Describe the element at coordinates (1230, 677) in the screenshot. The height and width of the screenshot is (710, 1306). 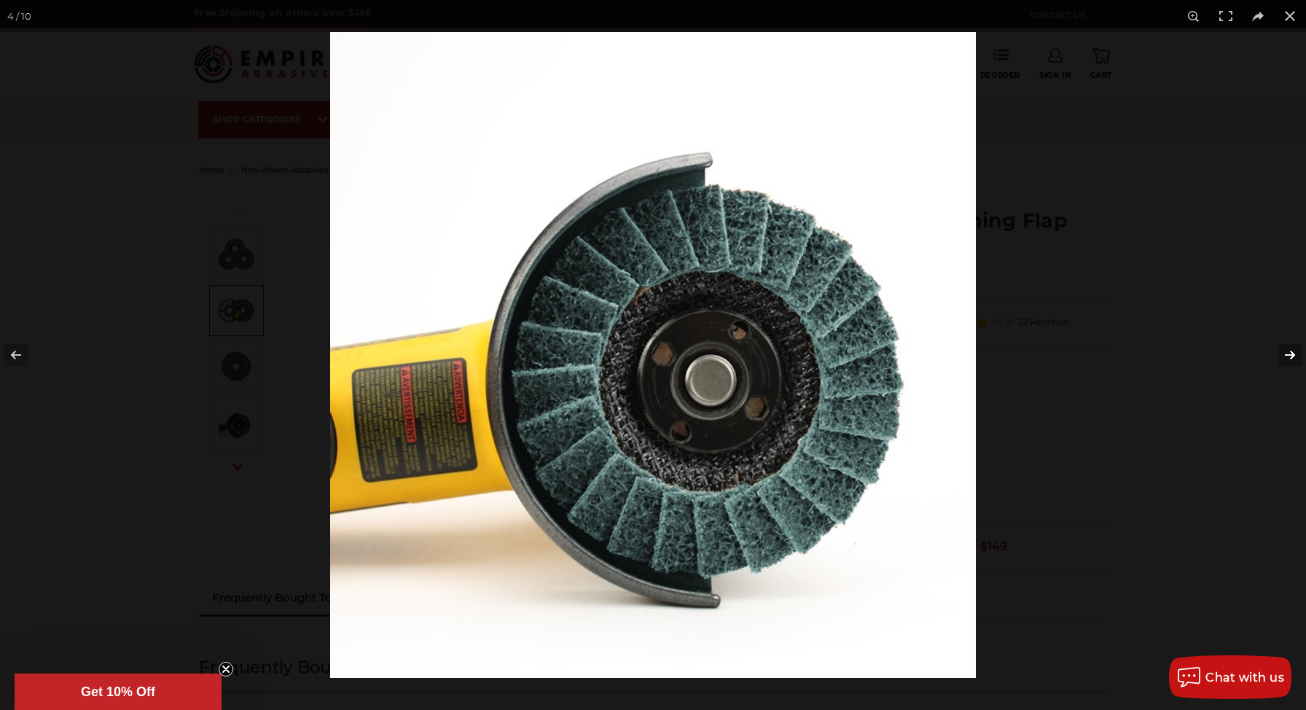
I see `button: Chat with us` at that location.